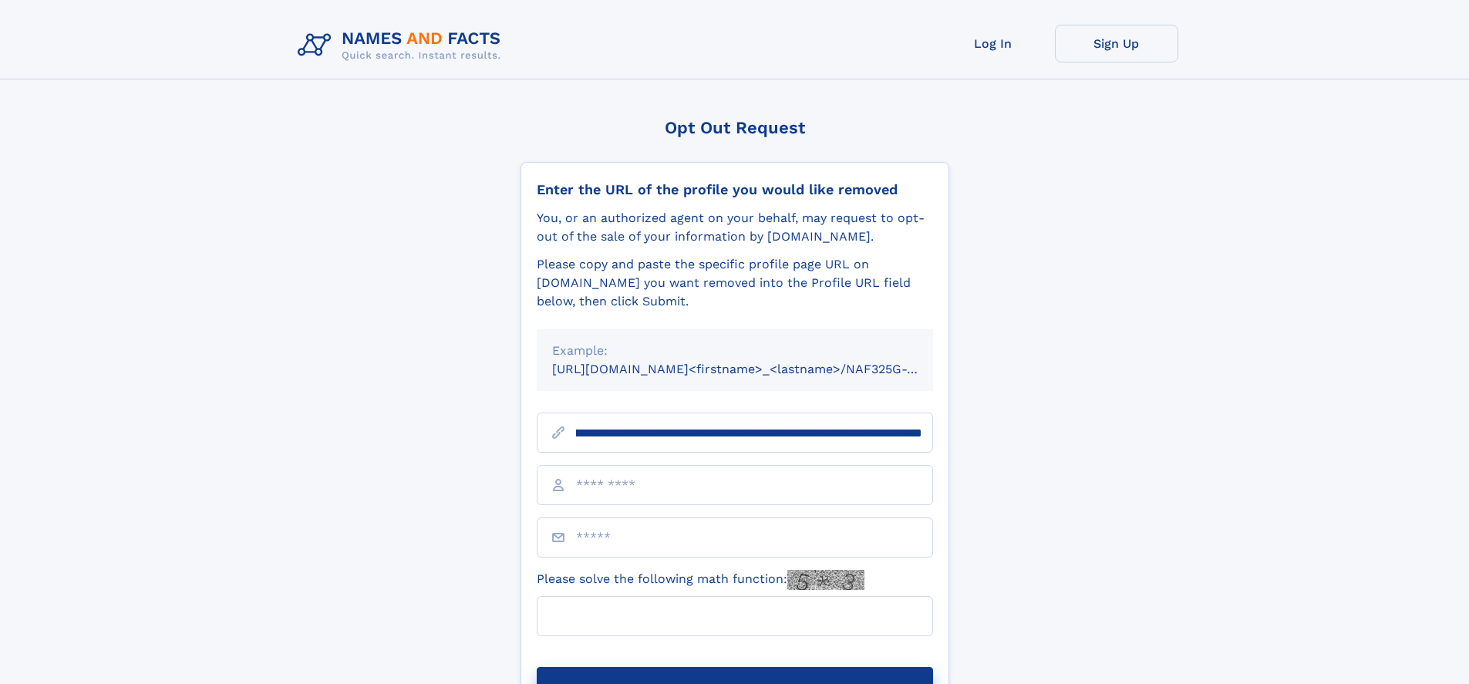  What do you see at coordinates (993, 43) in the screenshot?
I see `a: Log In` at bounding box center [993, 43].